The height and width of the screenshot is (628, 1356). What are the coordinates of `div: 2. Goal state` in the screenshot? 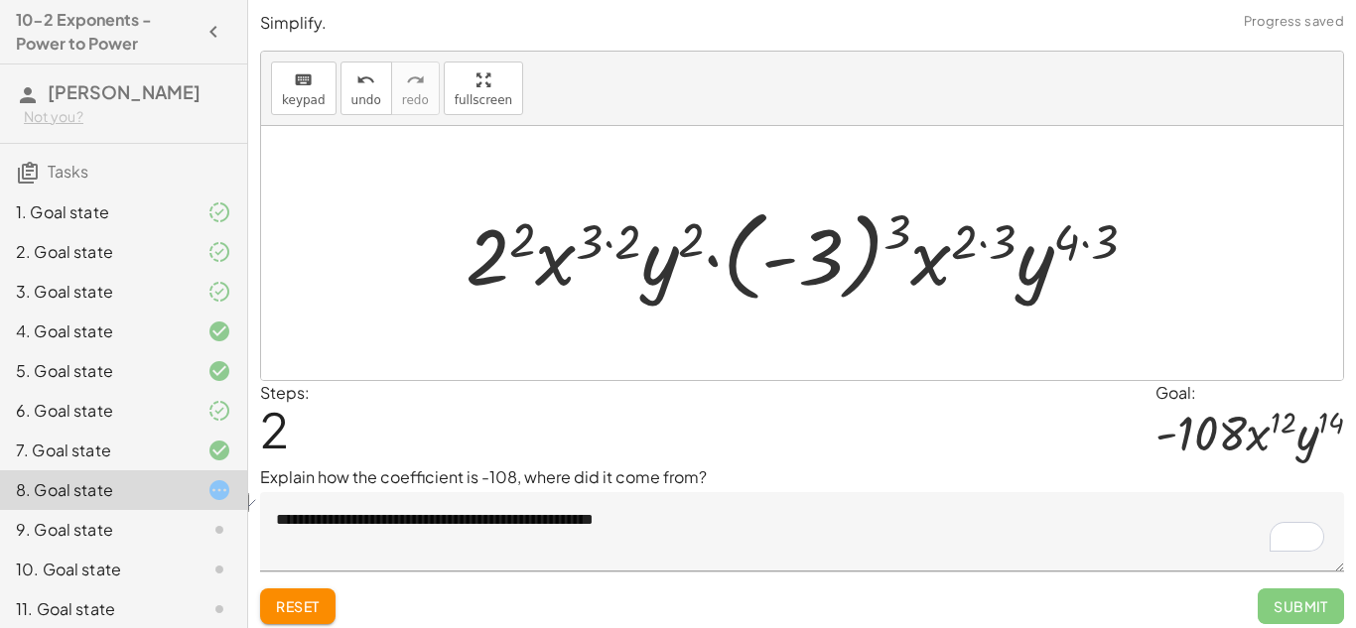 It's located at (95, 252).